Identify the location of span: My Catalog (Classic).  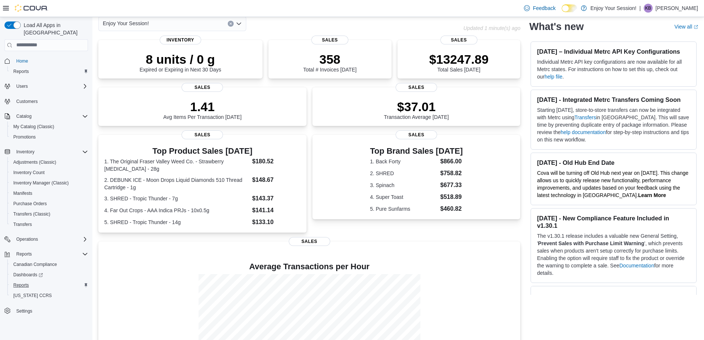
(34, 126).